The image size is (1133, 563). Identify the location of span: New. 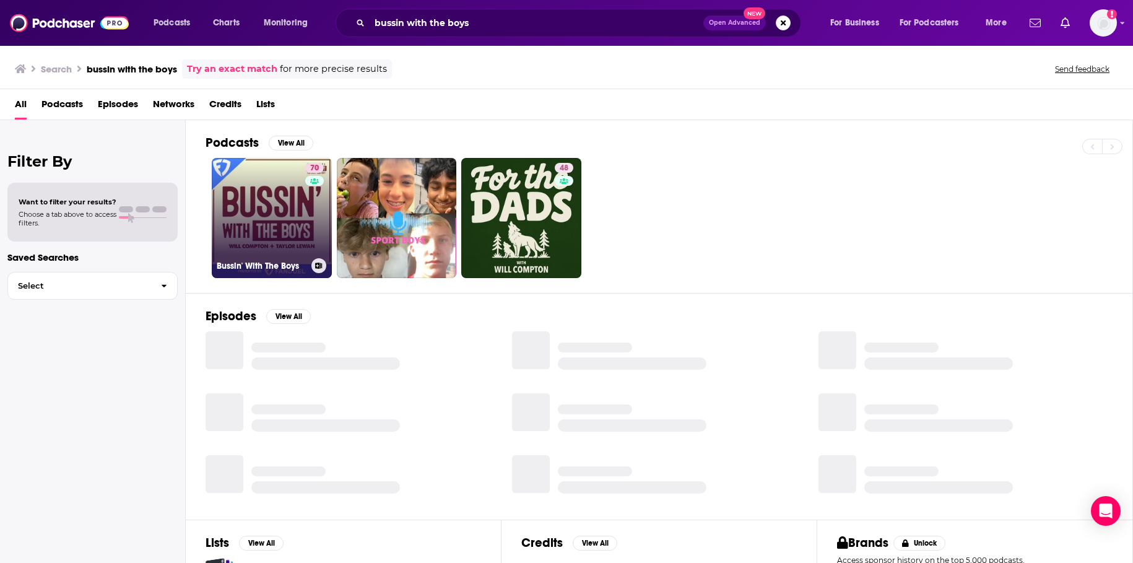
(755, 13).